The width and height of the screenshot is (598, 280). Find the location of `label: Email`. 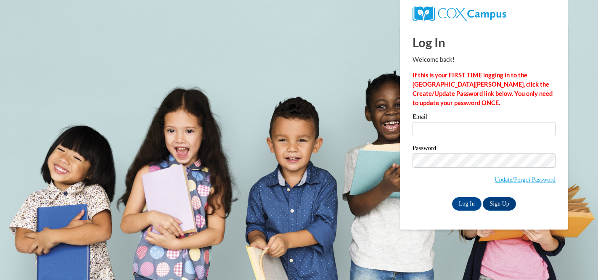

label: Email is located at coordinates (484, 118).